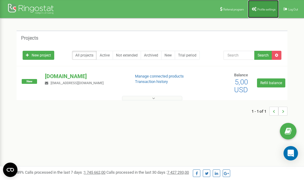 This screenshot has width=304, height=180. Describe the element at coordinates (178, 173) in the screenshot. I see `u: 7 427 293,00` at that location.